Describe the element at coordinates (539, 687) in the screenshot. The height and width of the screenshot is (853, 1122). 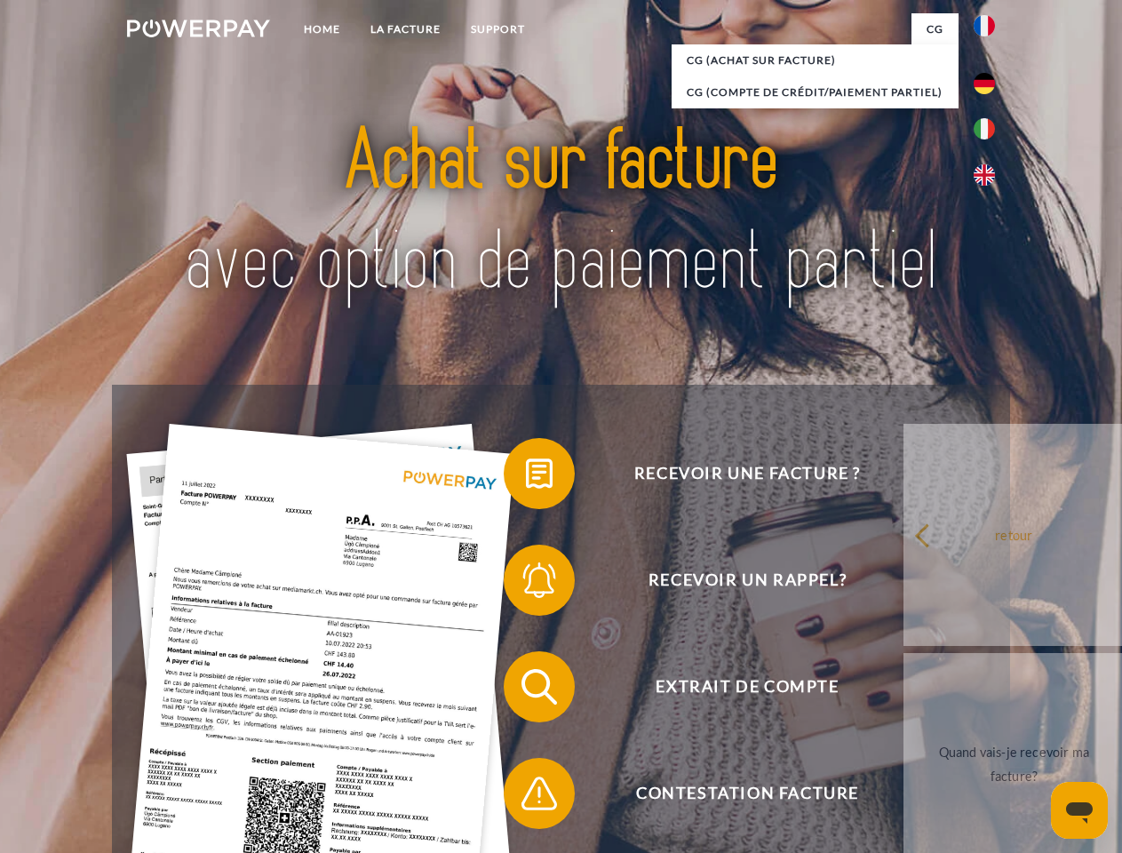
I see `img: qb_search.svg` at that location.